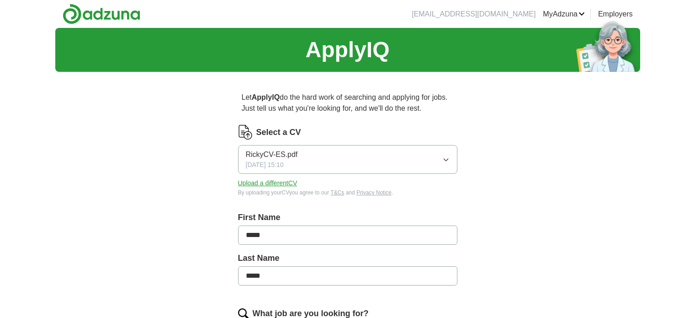  I want to click on label: First Name, so click(348, 217).